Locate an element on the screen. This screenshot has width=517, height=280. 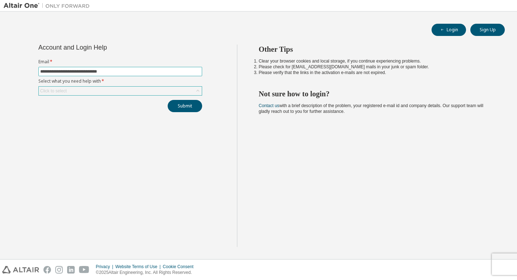
h2: Not sure how to login? is located at coordinates (376, 94).